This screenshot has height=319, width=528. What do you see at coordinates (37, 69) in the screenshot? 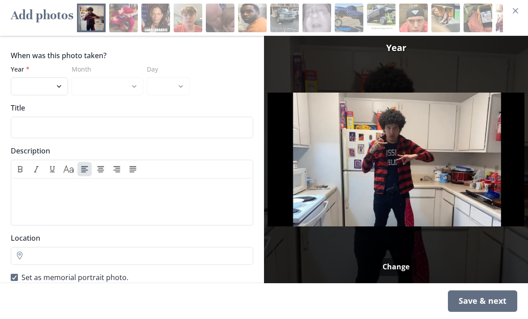
I see `label: Year` at bounding box center [37, 69].